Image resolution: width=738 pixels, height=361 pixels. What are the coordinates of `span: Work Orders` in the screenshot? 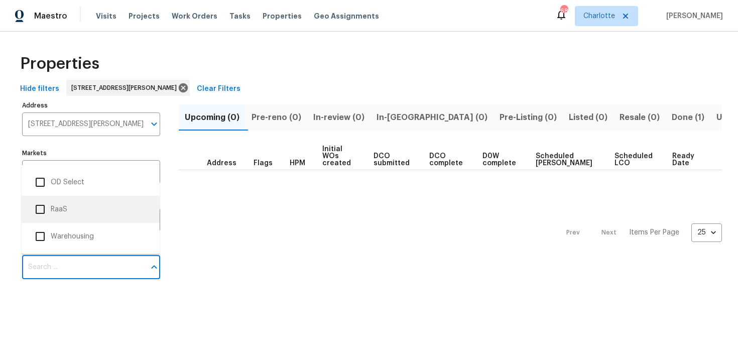 It's located at (194, 16).